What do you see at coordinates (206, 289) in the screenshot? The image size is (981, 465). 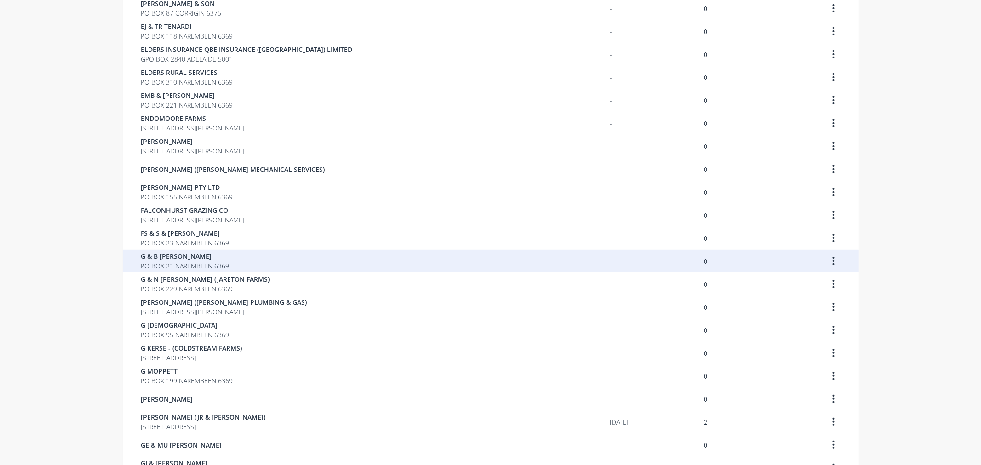 I see `span: PO BOX 229 NAREMBEEN 6369` at bounding box center [206, 289].